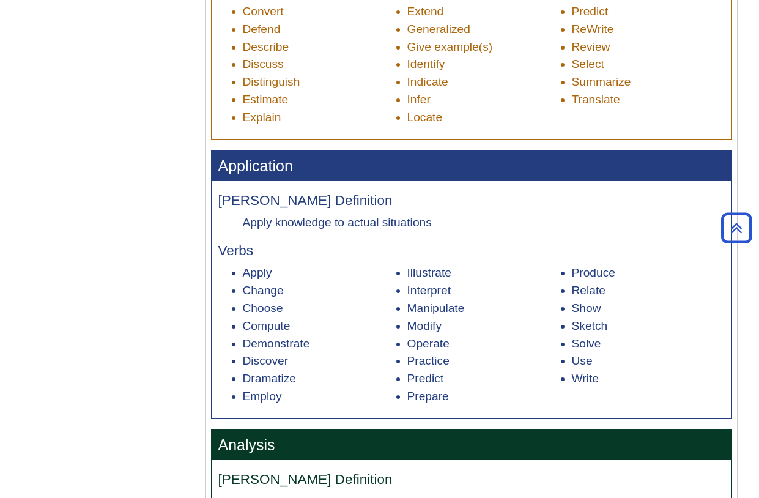  What do you see at coordinates (648, 308) in the screenshot?
I see `li: Show` at bounding box center [648, 308].